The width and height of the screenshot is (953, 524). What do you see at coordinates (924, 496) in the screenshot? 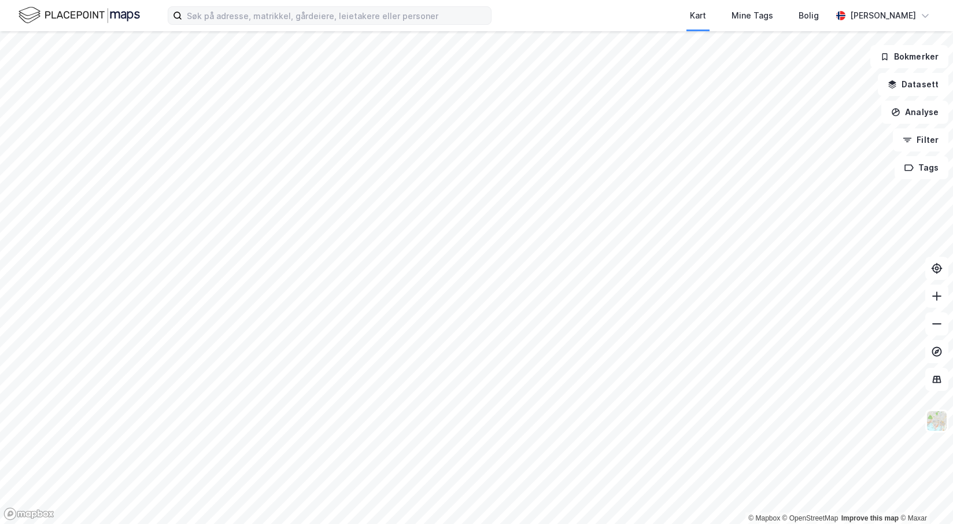
I see `div: Kontrollprogram for chat` at bounding box center [924, 496].